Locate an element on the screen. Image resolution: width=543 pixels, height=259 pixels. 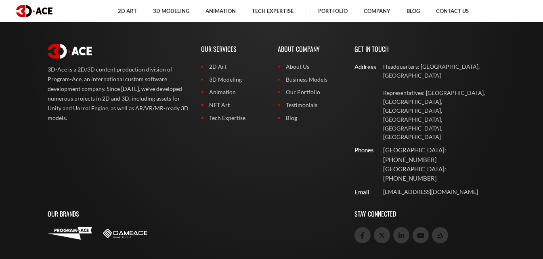
p: About Company is located at coordinates (310, 49).